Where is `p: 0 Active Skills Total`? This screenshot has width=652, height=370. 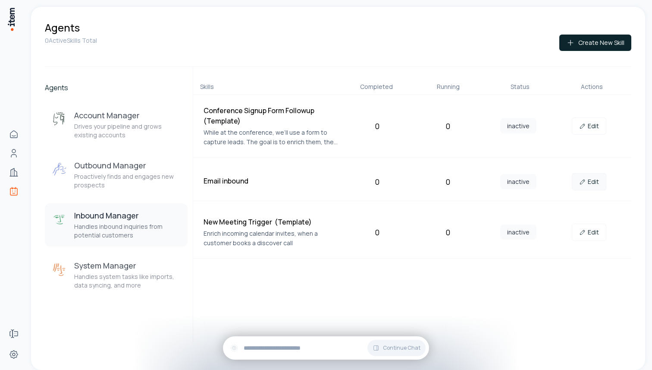
p: 0 Active Skills Total is located at coordinates (71, 41).